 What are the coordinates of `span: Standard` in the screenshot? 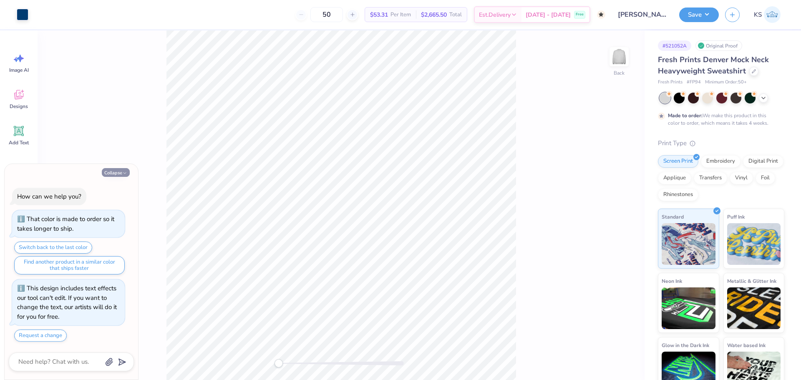 It's located at (672, 216).